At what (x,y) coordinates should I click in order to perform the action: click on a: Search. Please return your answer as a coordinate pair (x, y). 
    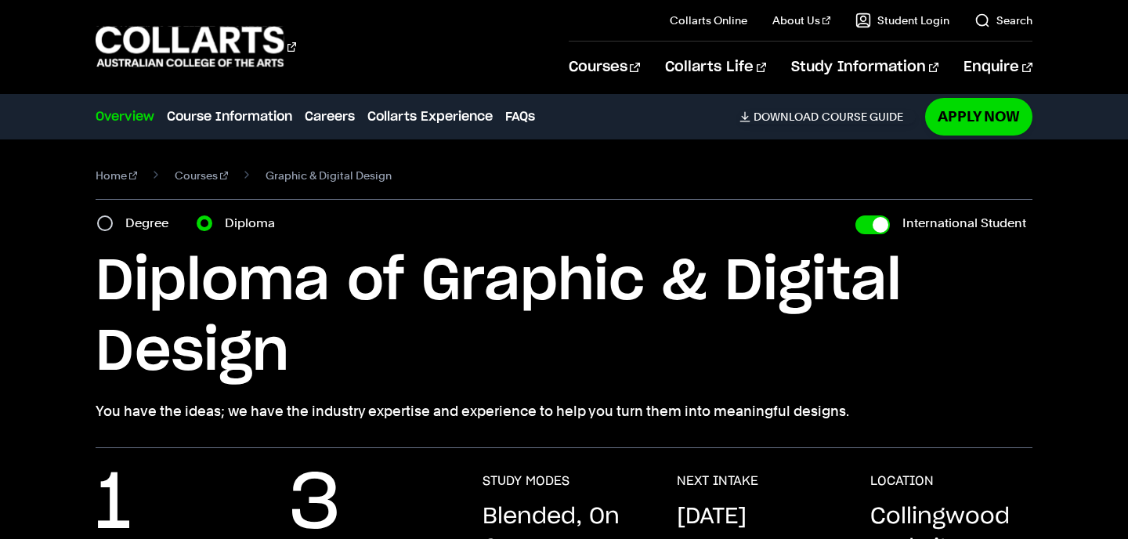
    Looking at the image, I should click on (1004, 20).